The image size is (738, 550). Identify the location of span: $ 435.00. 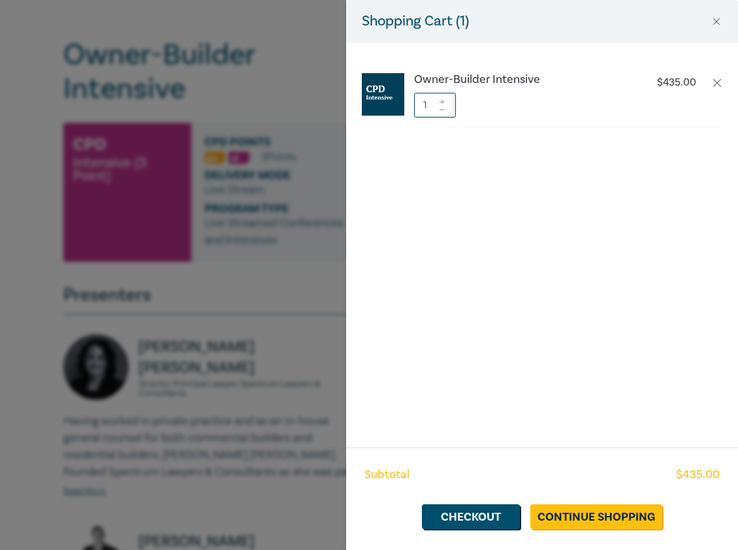
(698, 475).